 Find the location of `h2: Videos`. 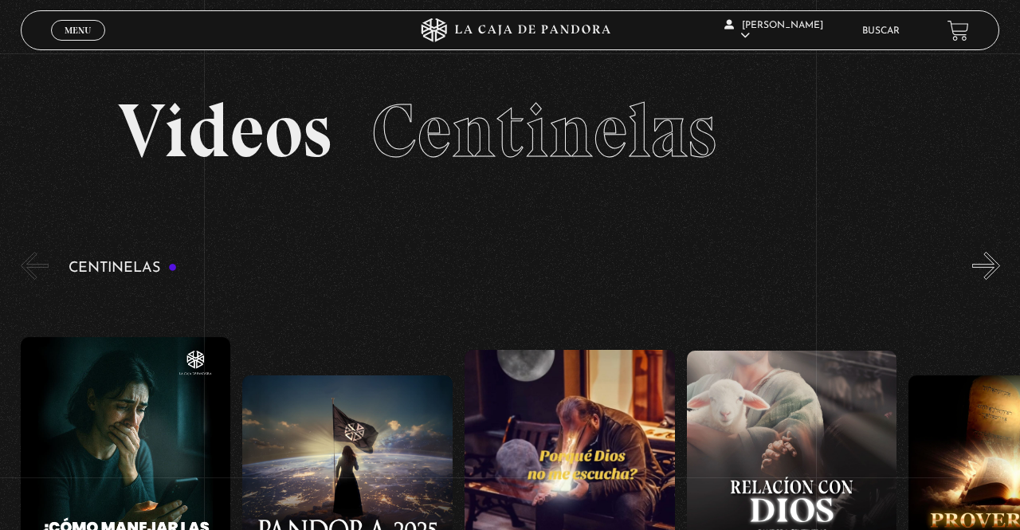

h2: Videos is located at coordinates (509, 131).